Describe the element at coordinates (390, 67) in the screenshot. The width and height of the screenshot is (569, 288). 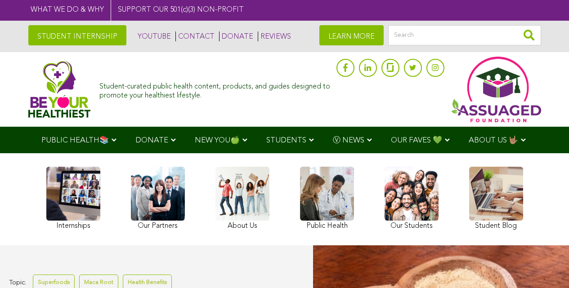
I see `img: glassdoor` at that location.